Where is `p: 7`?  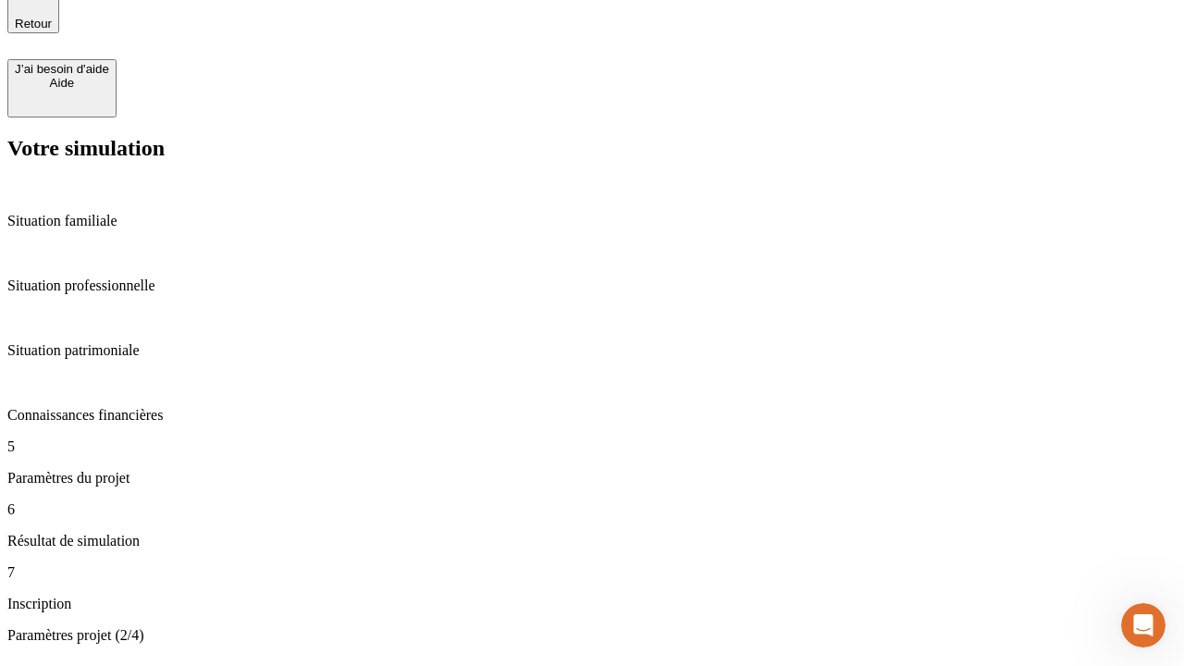 p: 7 is located at coordinates (592, 572).